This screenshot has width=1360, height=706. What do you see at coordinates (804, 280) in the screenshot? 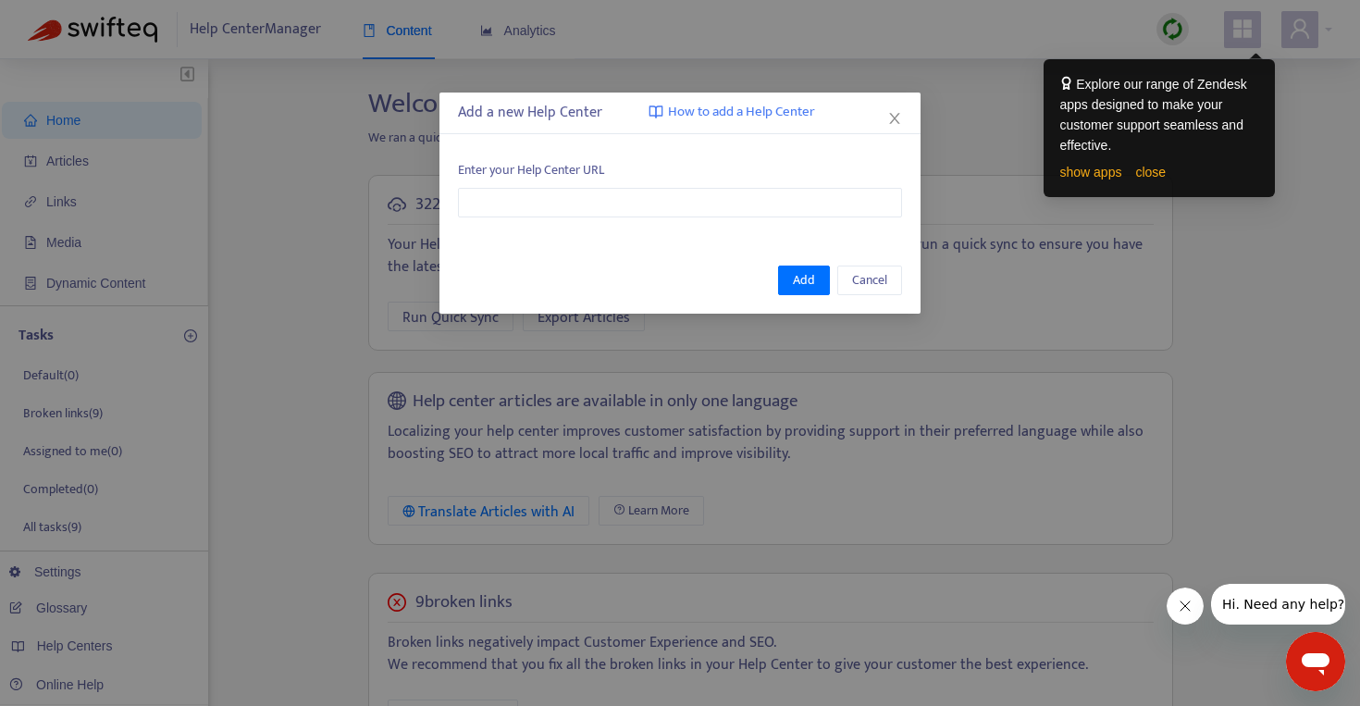
I see `span: Add` at bounding box center [804, 280].